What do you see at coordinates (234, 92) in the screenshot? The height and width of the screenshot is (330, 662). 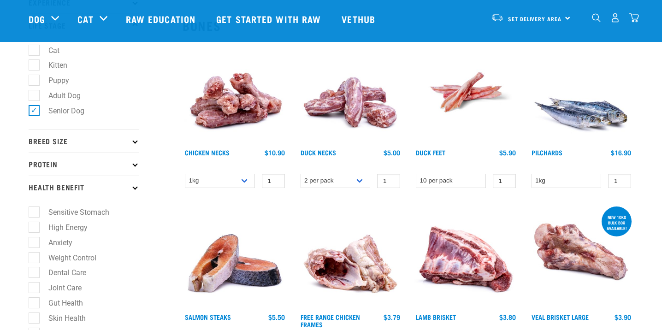 I see `img: Pile Of Chicken Necks For Pets` at bounding box center [234, 92].